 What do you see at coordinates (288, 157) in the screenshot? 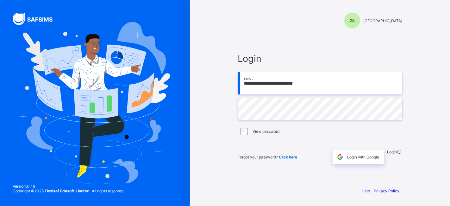
I see `span: Click here` at bounding box center [288, 157].